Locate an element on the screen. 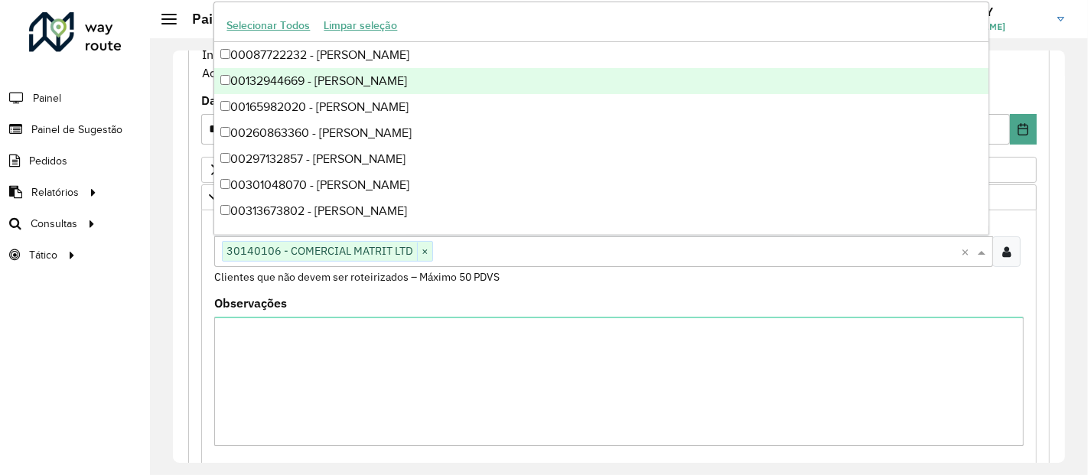 The height and width of the screenshot is (475, 1088). button: Choose Date is located at coordinates (1023, 129).